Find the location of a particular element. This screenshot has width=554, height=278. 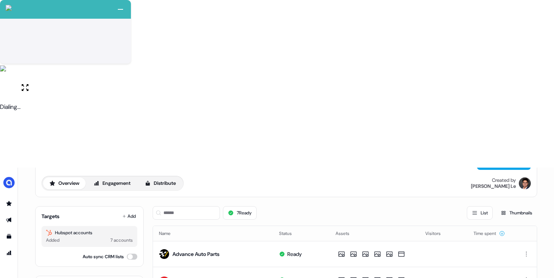

div: Targets is located at coordinates (51, 216).